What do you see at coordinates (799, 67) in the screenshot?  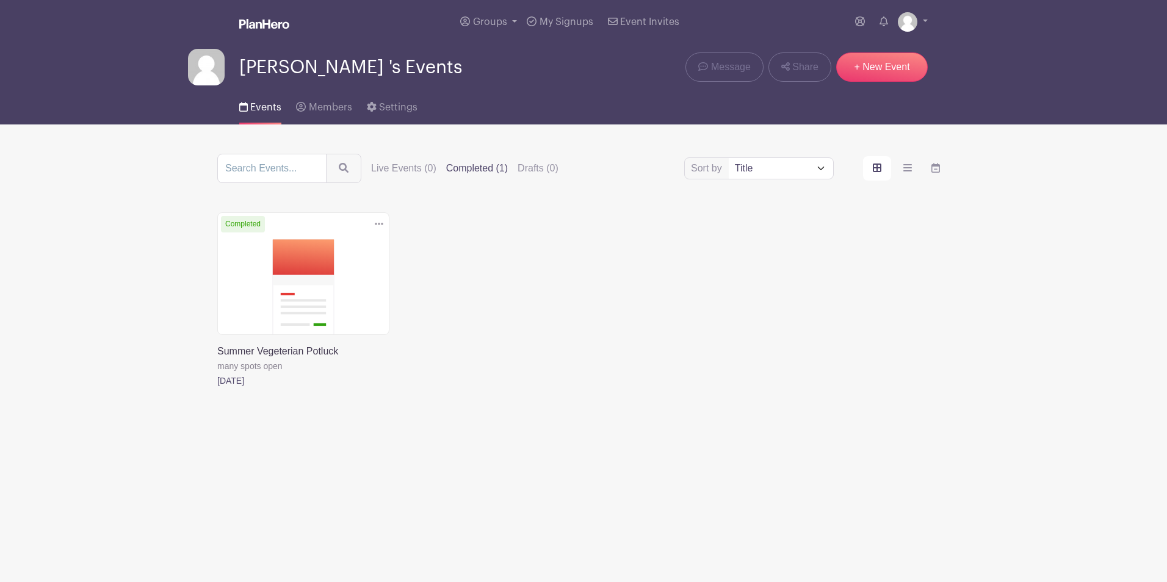 I see `a: Share` at bounding box center [799, 67].